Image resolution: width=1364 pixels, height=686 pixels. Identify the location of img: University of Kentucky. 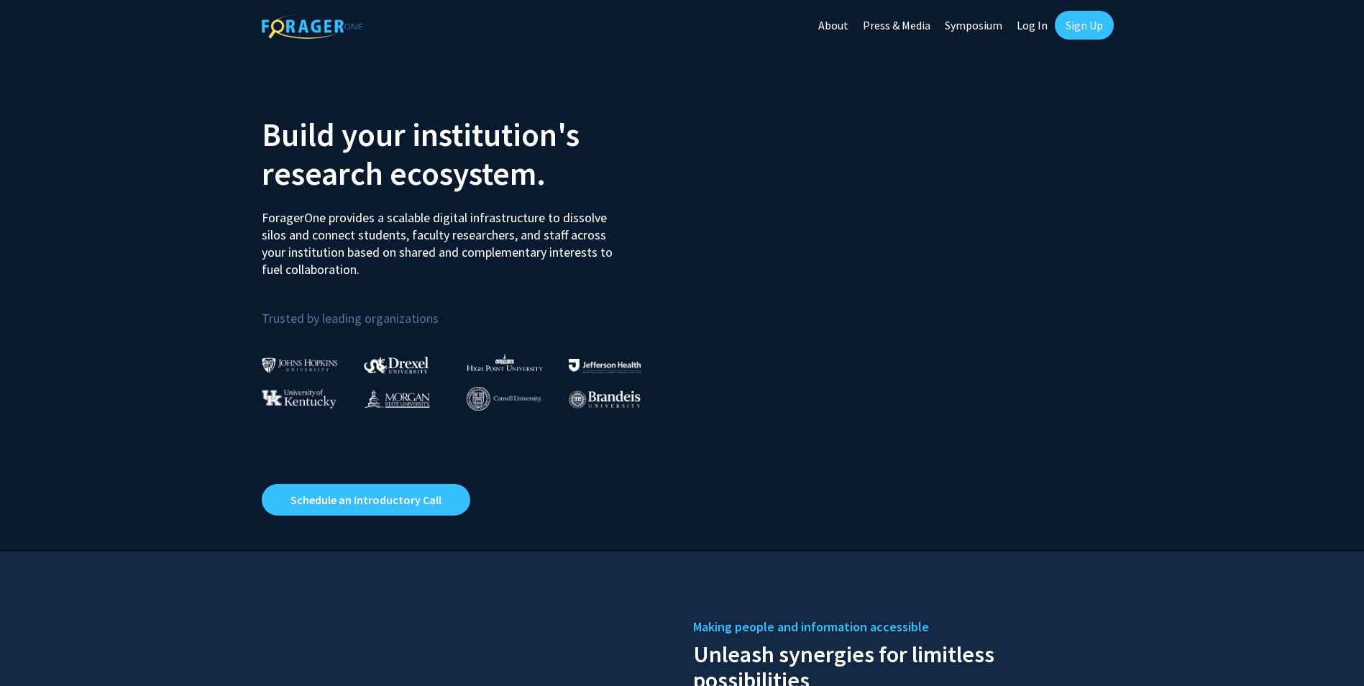
(299, 398).